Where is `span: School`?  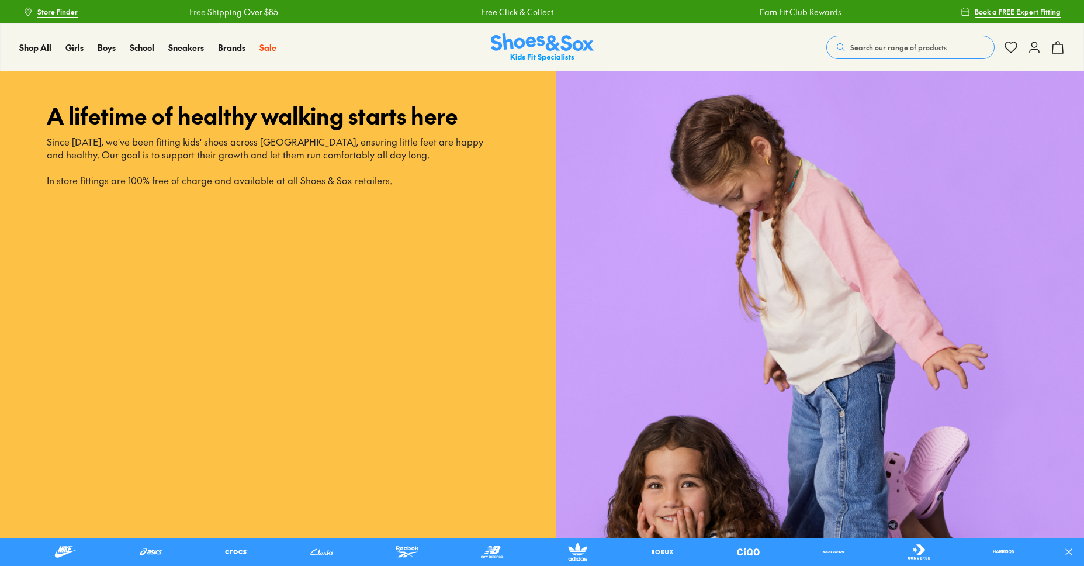 span: School is located at coordinates (142, 47).